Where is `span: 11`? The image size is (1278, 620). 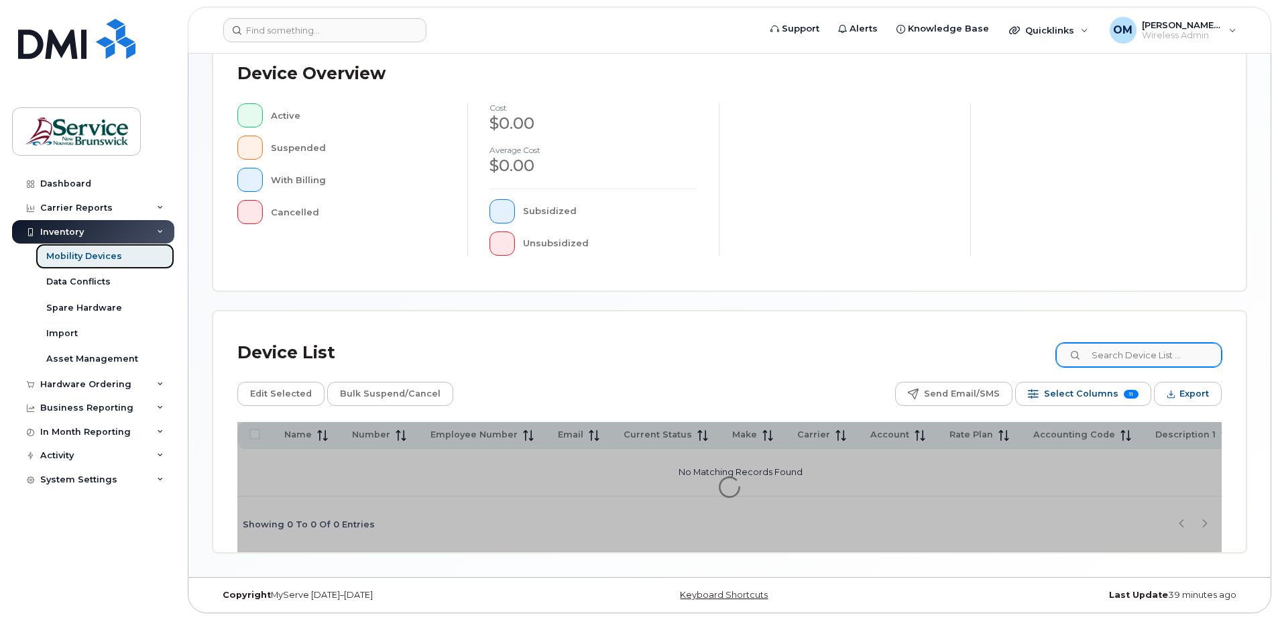
span: 11 is located at coordinates (1131, 394).